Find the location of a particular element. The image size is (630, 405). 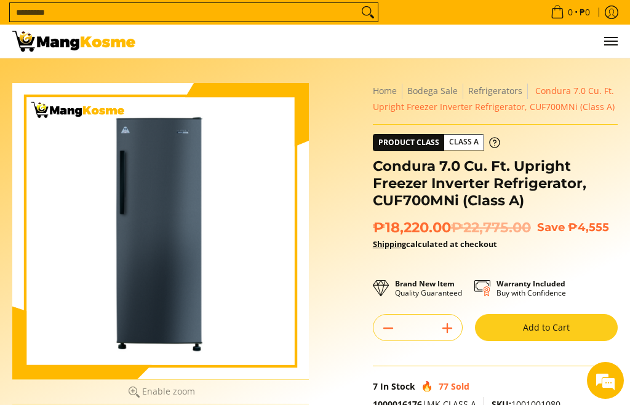

del: ₱22,775.00 is located at coordinates (491, 228).